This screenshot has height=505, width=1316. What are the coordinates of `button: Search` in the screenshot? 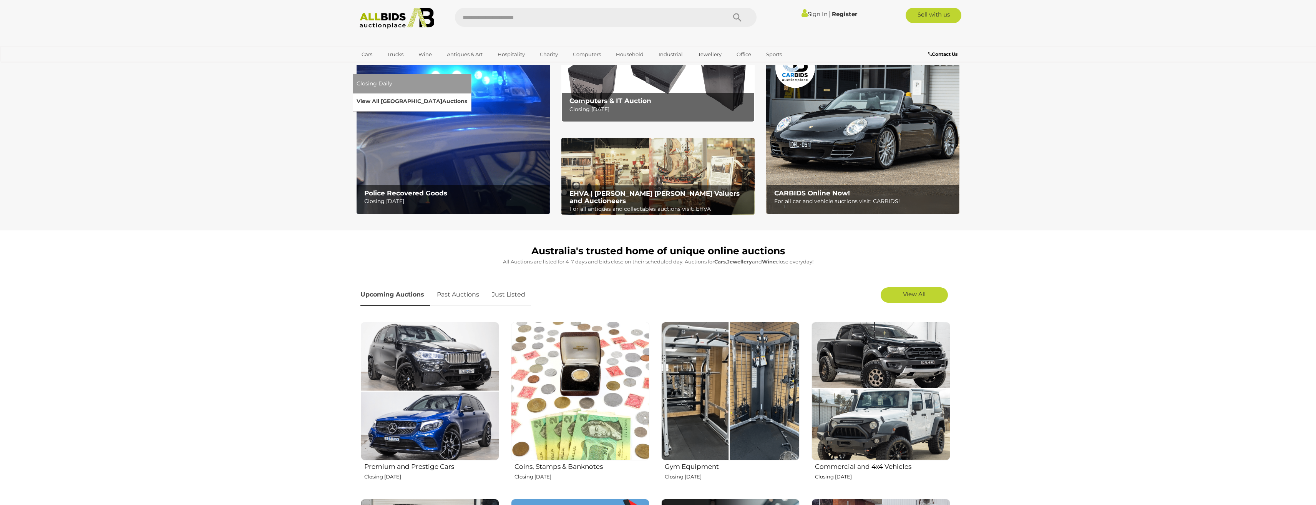 It's located at (737, 17).